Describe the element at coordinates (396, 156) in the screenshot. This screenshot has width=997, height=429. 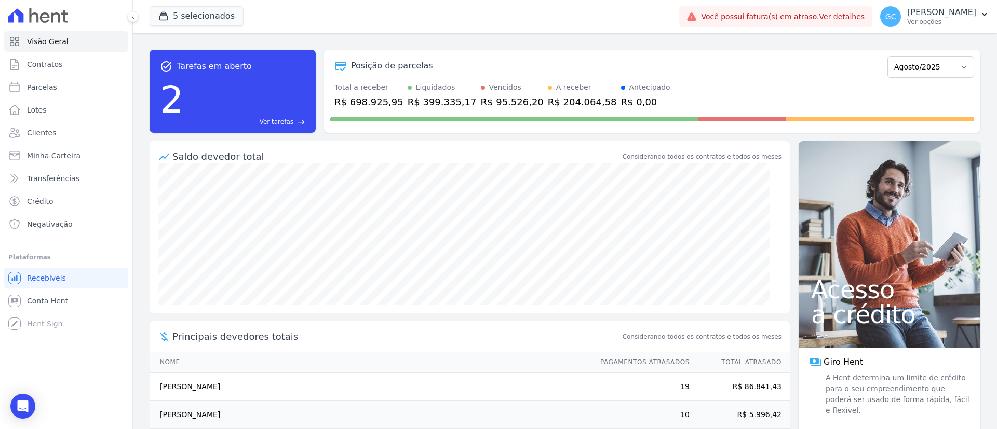
I see `div: Saldo devedor total` at that location.